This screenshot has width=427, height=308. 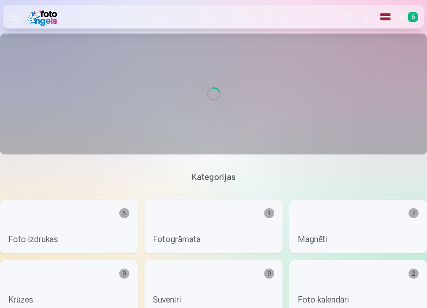 I want to click on div: 5, so click(x=124, y=213).